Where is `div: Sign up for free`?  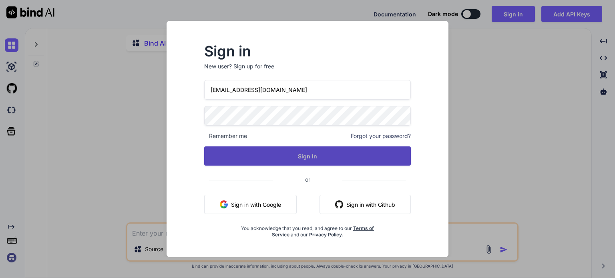 div: Sign up for free is located at coordinates (254, 66).